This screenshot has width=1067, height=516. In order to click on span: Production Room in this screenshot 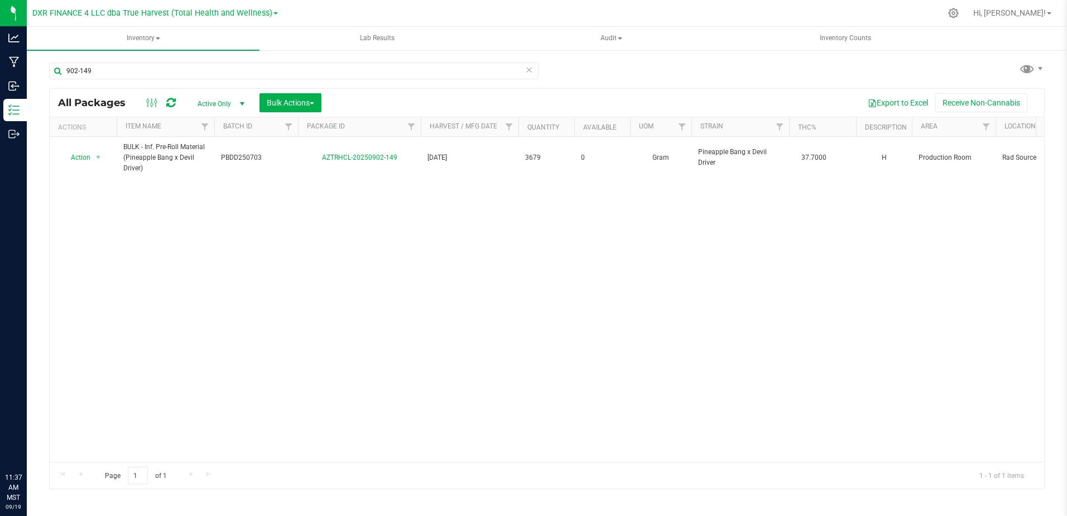, I will do `click(954, 157)`.